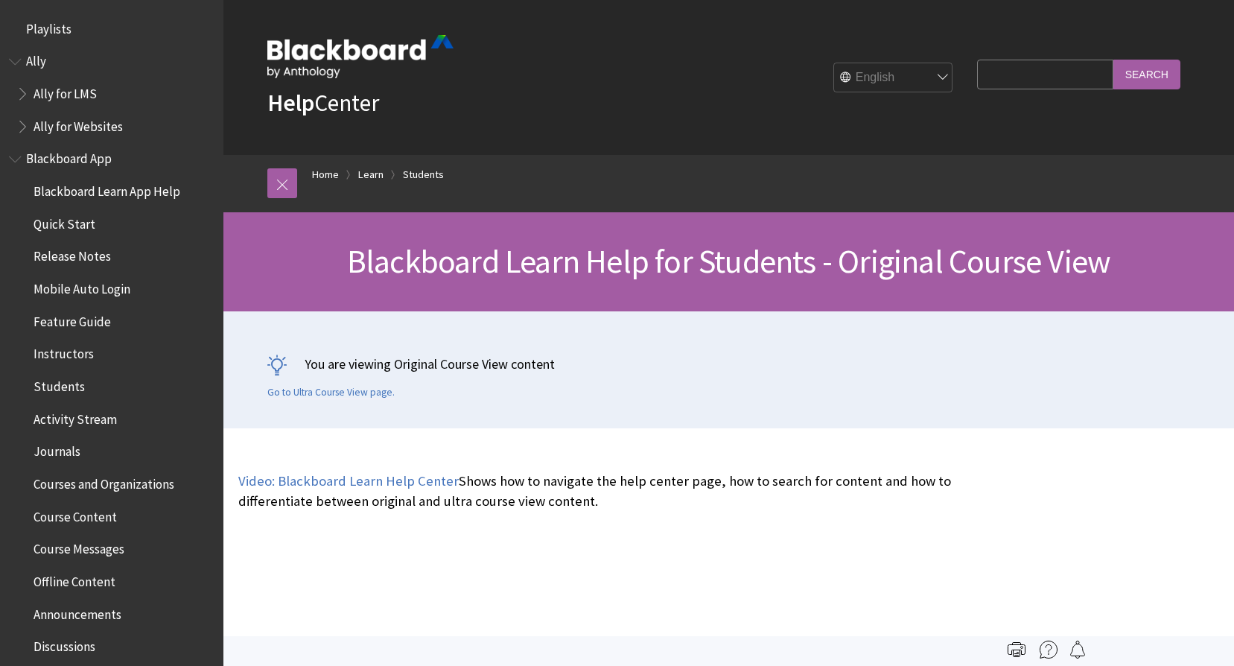 The height and width of the screenshot is (666, 1234). Describe the element at coordinates (77, 611) in the screenshot. I see `span: Announcements` at that location.